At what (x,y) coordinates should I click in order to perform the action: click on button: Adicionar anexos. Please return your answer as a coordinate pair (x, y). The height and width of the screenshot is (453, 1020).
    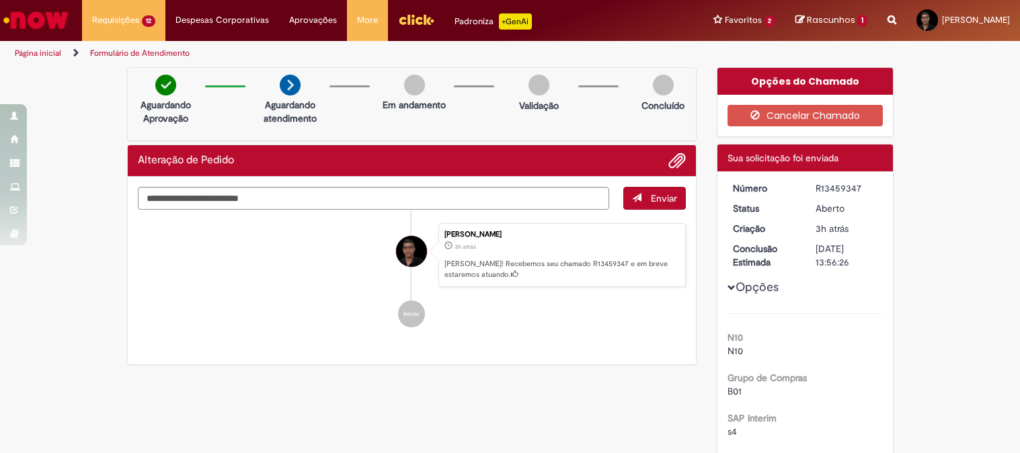
    Looking at the image, I should click on (677, 161).